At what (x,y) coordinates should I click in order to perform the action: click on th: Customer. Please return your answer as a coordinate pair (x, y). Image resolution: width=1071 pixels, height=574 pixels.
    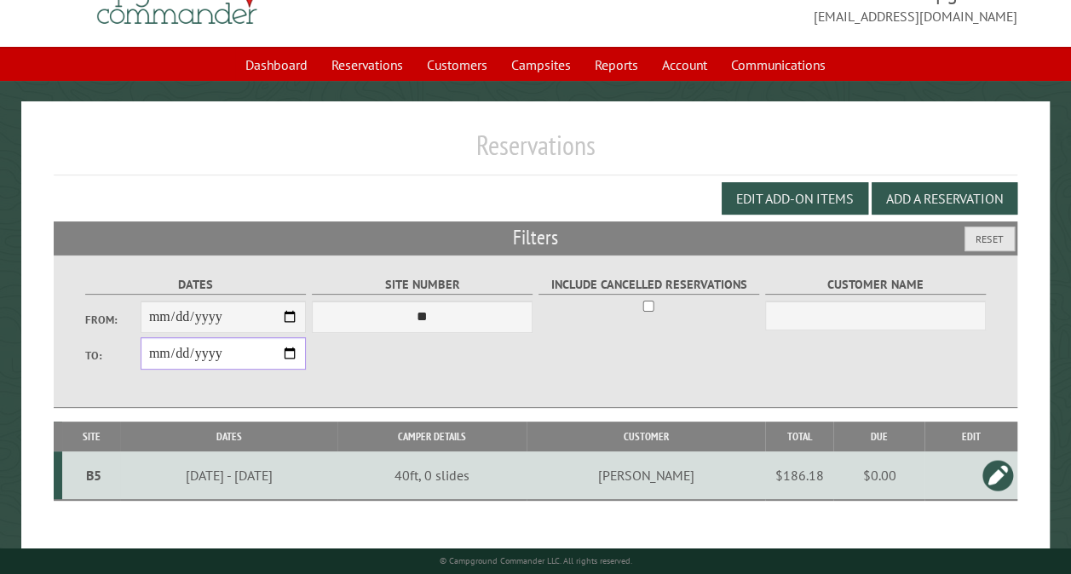
    Looking at the image, I should click on (646, 436).